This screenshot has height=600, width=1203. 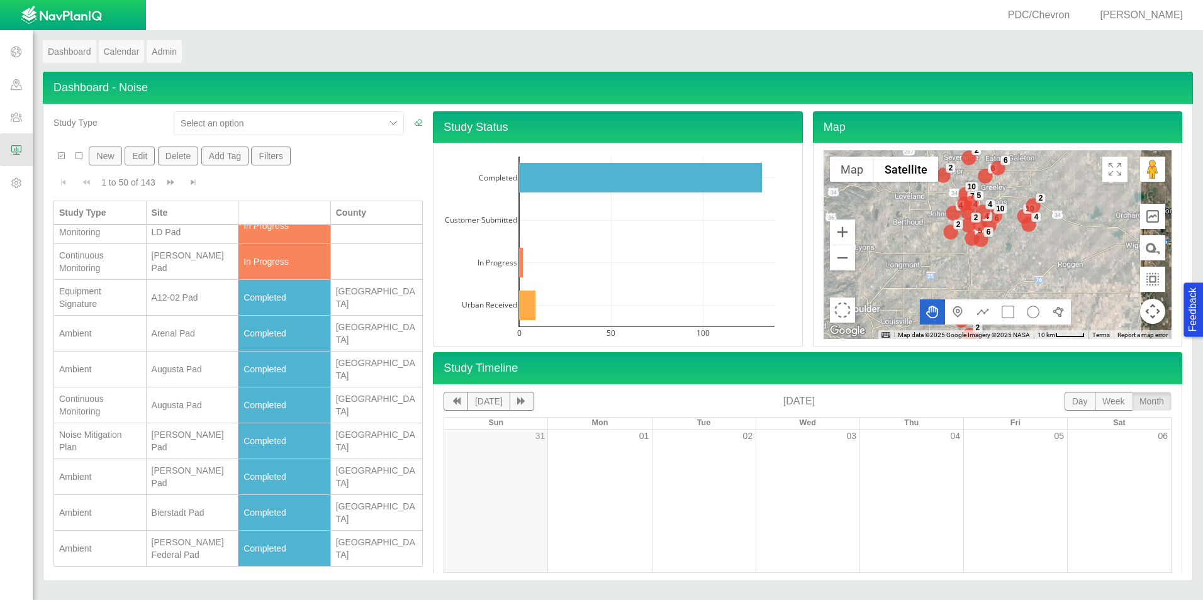 I want to click on h4: Study Status, so click(x=617, y=127).